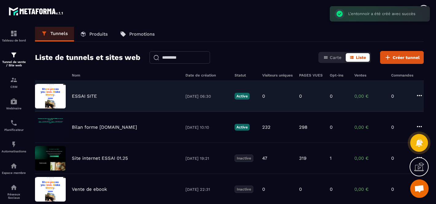 Image resolution: width=436 pixels, height=204 pixels. Describe the element at coordinates (14, 173) in the screenshot. I see `p: Espace membre` at that location.